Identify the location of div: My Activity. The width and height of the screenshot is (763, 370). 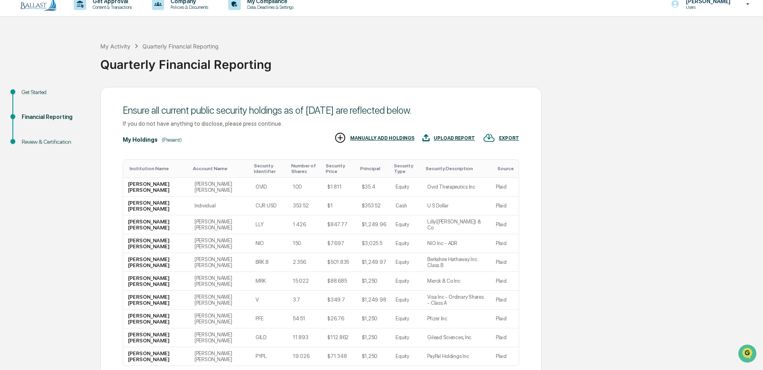
(115, 46).